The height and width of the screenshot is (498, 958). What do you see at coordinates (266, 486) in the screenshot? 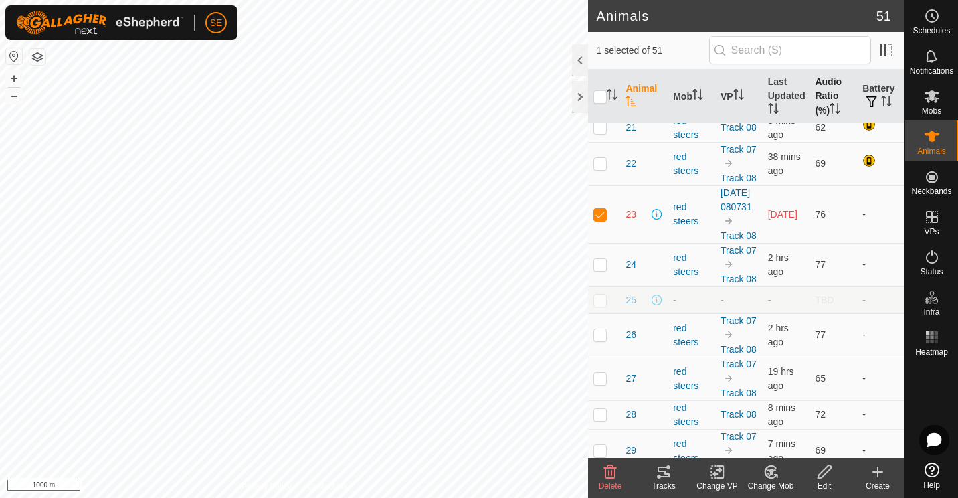
I see `a: Privacy Policy` at bounding box center [266, 486].